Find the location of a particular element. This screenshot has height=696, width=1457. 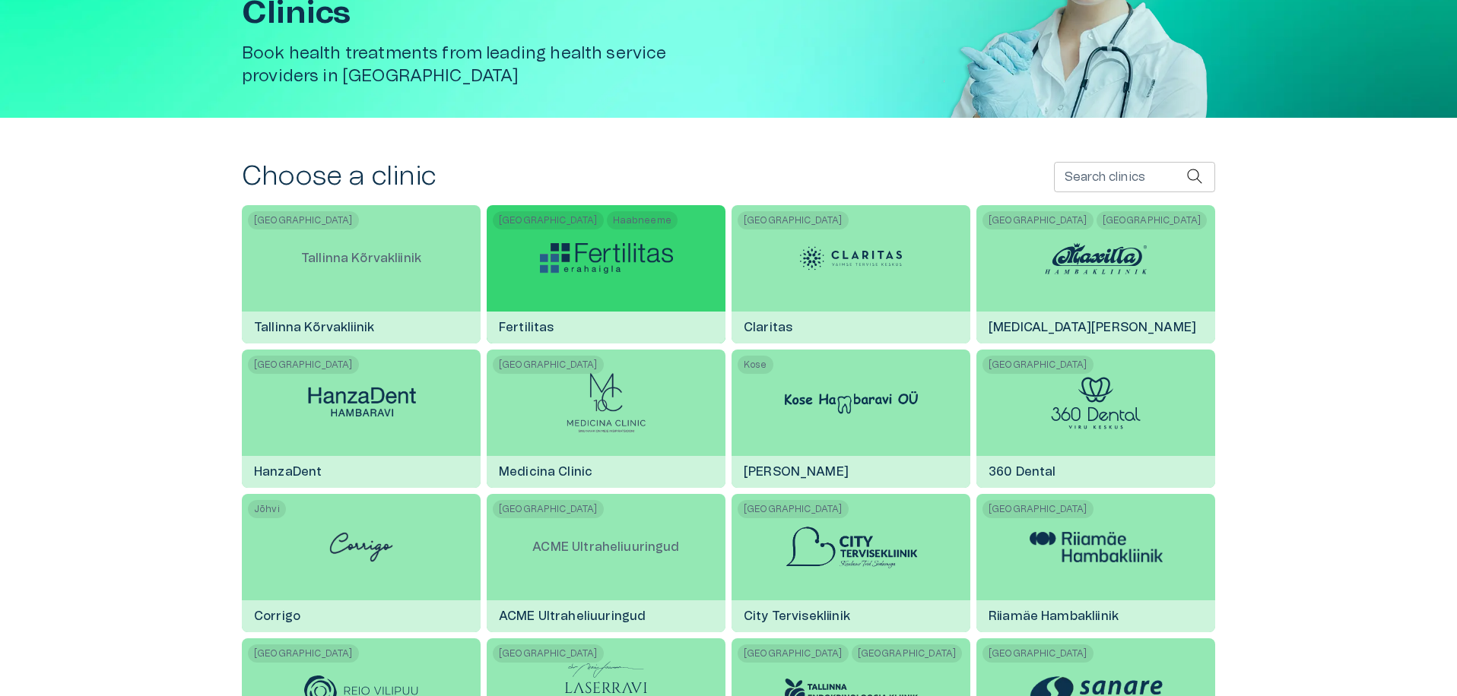

h6: Tallinna Kõrvakliinik is located at coordinates (314, 328).